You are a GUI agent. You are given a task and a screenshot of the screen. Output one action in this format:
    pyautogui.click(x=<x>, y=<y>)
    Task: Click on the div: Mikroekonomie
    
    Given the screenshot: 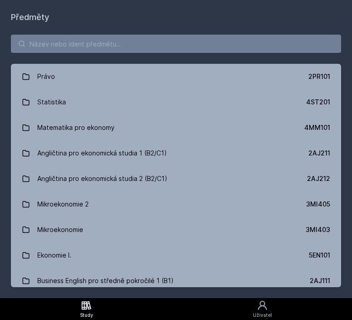 What is the action you would take?
    pyautogui.click(x=60, y=230)
    